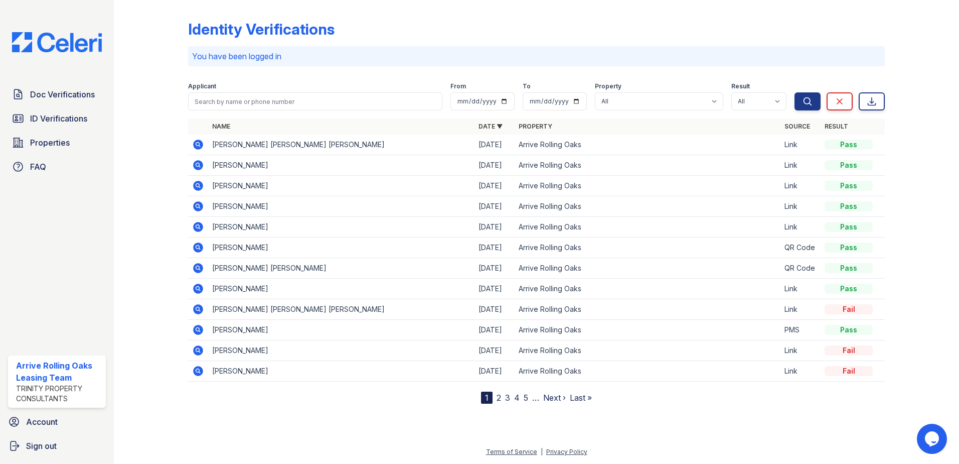 The height and width of the screenshot is (464, 959). What do you see at coordinates (797, 126) in the screenshot?
I see `a: Source` at bounding box center [797, 126].